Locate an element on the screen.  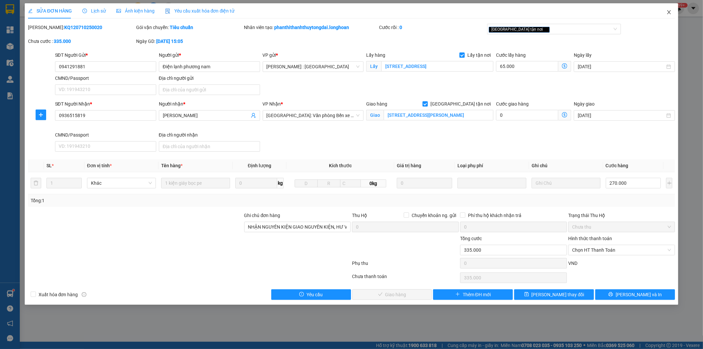
span: Lịch sử is located at coordinates (94, 11).